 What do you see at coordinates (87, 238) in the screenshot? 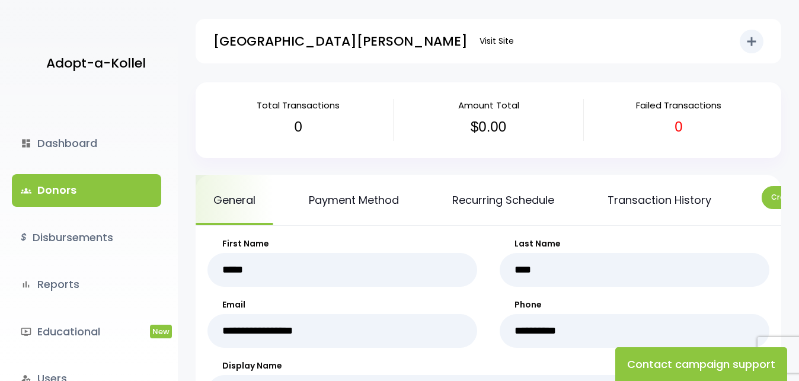
I see `a: $Disbursements` at bounding box center [87, 238].